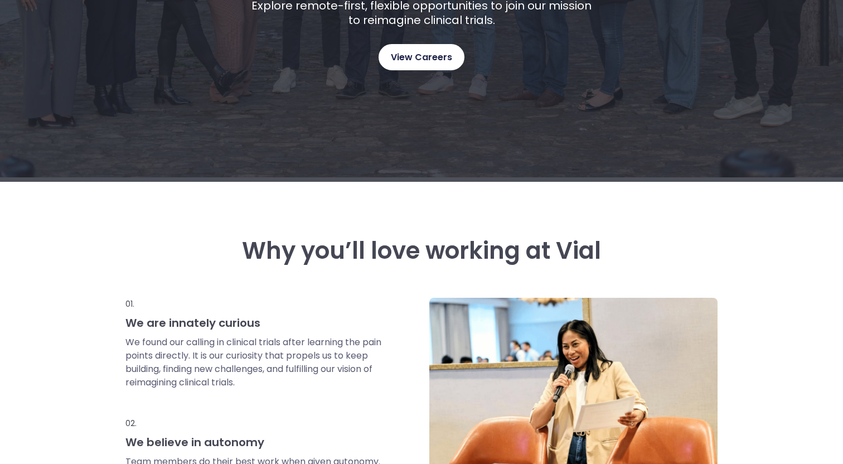 This screenshot has height=464, width=843. Describe the element at coordinates (254, 423) in the screenshot. I see `p: 02.` at that location.